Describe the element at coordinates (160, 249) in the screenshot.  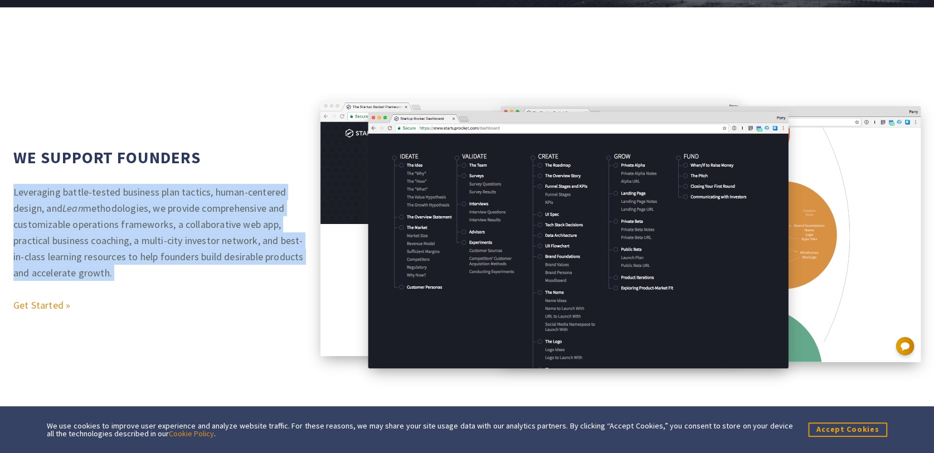
I see `p: Leveraging battle-tested business plan tactics, human-centered design, and methodologies, we prov...` at that location.